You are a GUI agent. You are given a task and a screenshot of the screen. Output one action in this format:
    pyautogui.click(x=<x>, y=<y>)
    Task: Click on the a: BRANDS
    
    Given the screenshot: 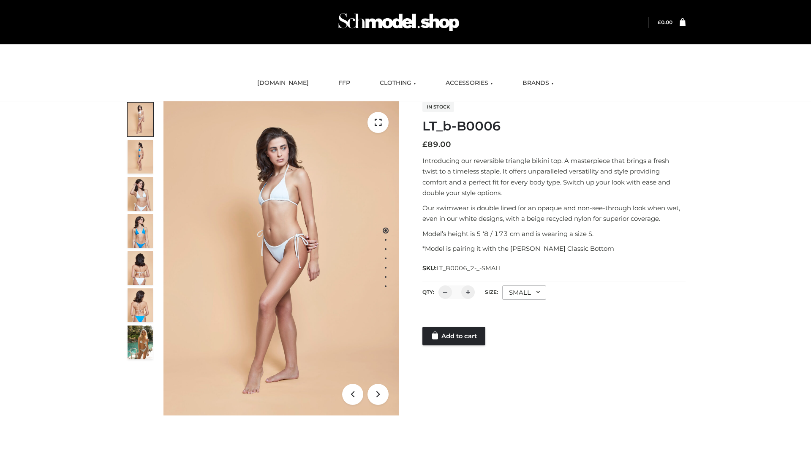 What is the action you would take?
    pyautogui.click(x=538, y=83)
    